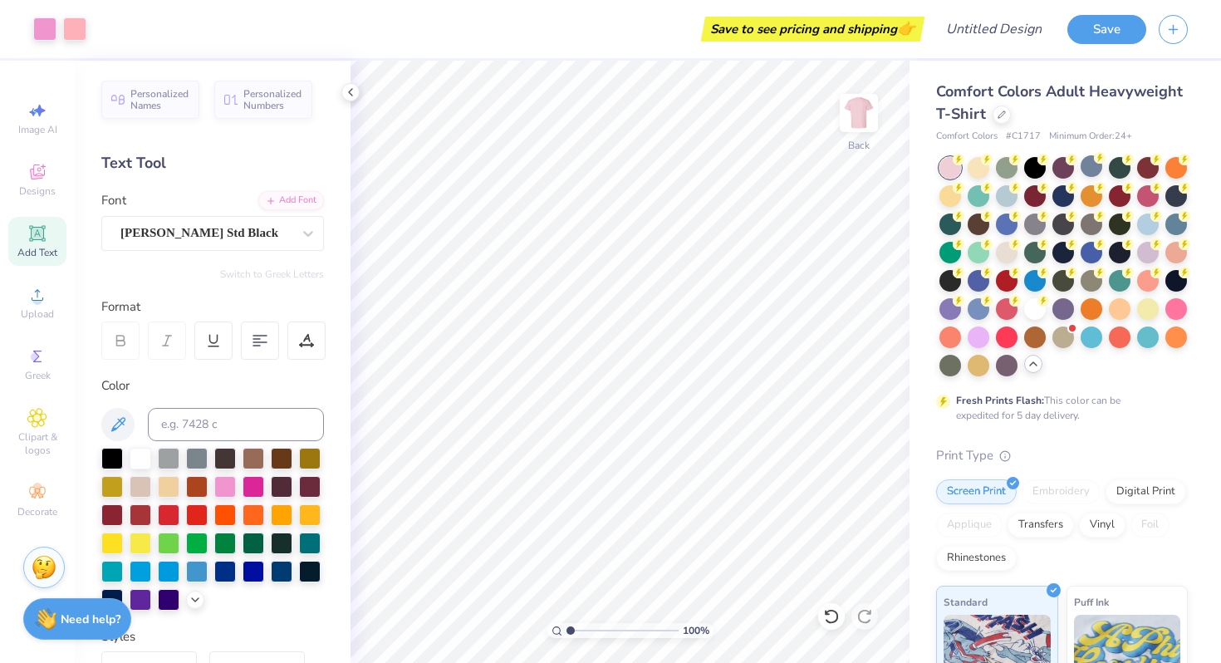  I want to click on span: Comfort Colors, so click(967, 136).